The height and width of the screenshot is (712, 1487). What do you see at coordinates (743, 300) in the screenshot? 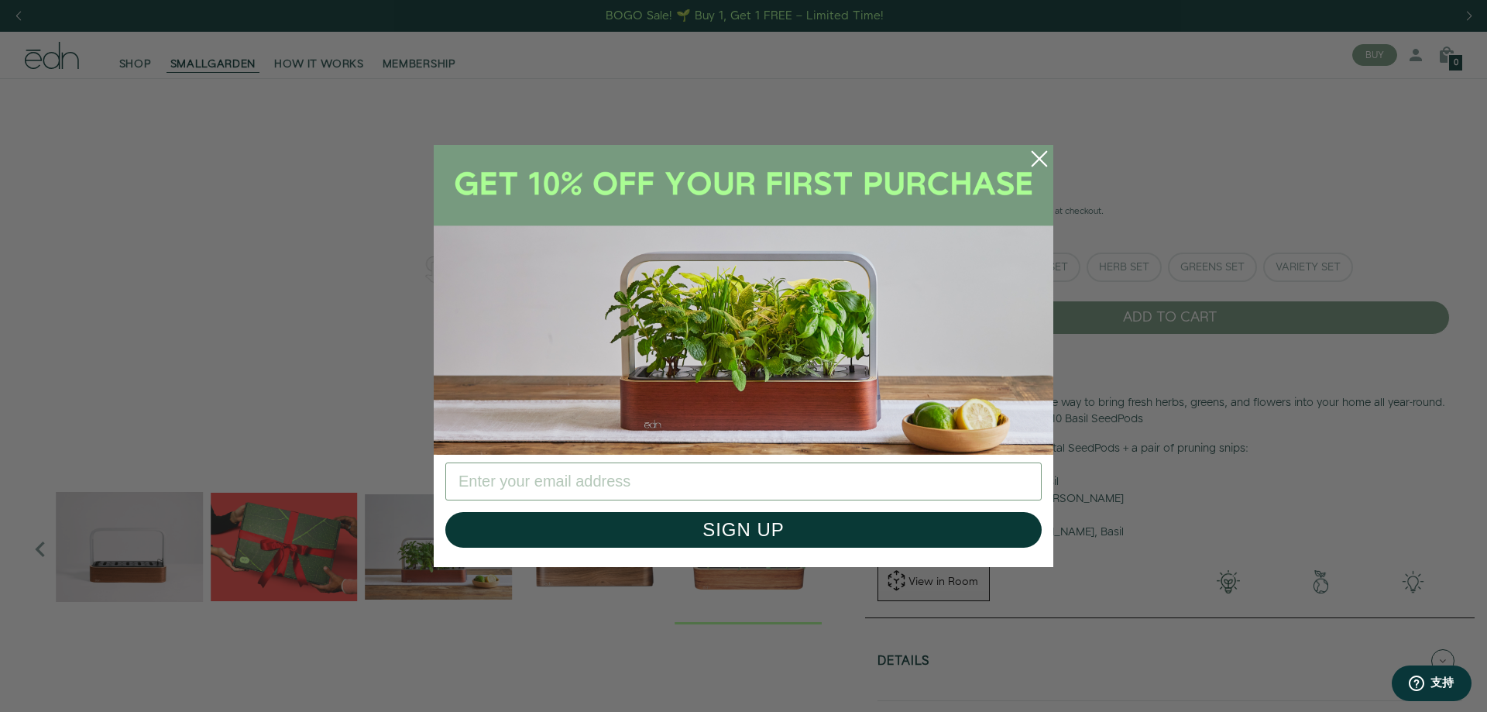
I see `img: sign up` at bounding box center [743, 300].